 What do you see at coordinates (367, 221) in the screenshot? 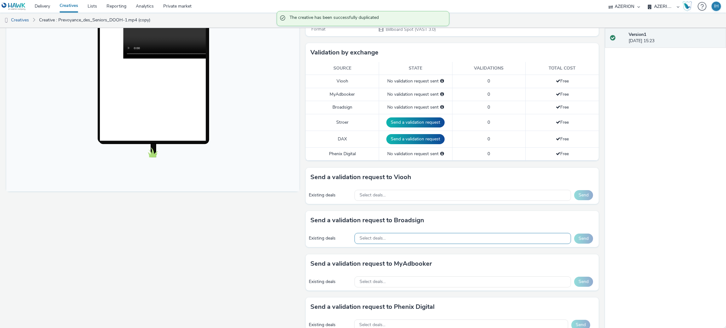
I see `h3: Send a validation request to Broadsign` at bounding box center [367, 221].